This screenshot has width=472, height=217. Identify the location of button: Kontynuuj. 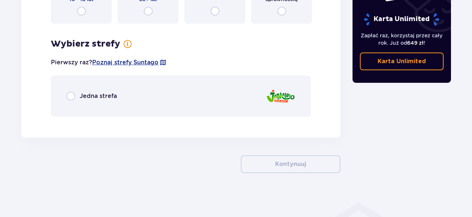
(291, 164).